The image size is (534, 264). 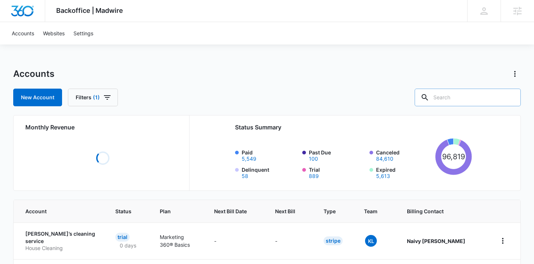 What do you see at coordinates (123, 211) in the screenshot?
I see `span: Status` at bounding box center [123, 211].